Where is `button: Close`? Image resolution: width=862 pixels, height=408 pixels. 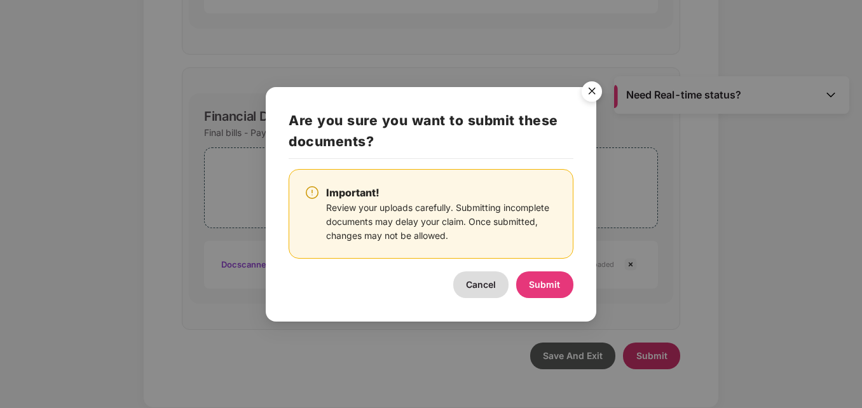 button: Close is located at coordinates (591, 92).